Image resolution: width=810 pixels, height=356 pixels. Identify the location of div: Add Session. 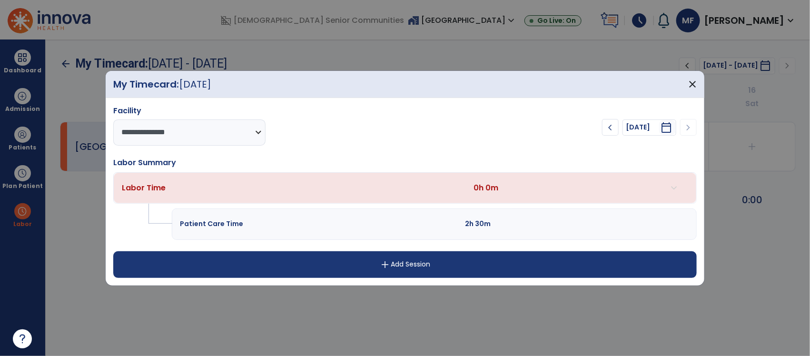
(405, 265).